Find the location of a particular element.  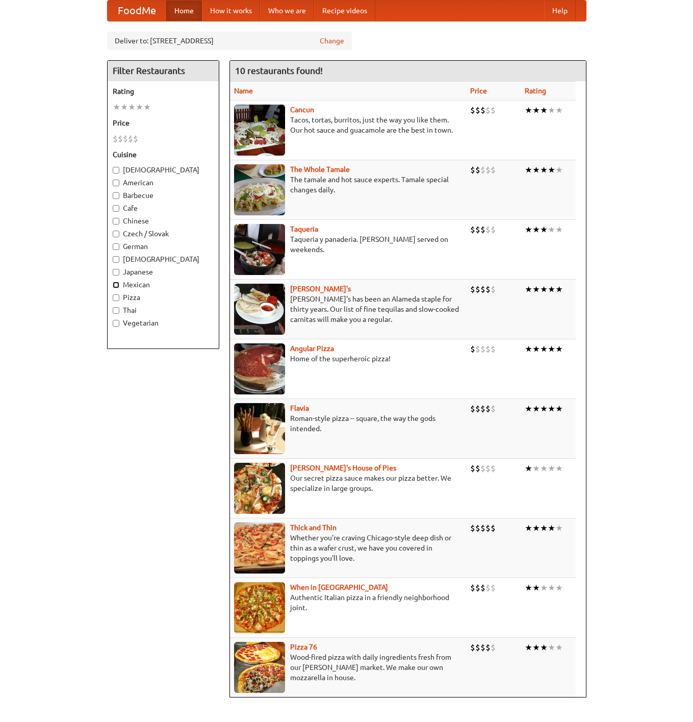

label: American is located at coordinates (163, 183).